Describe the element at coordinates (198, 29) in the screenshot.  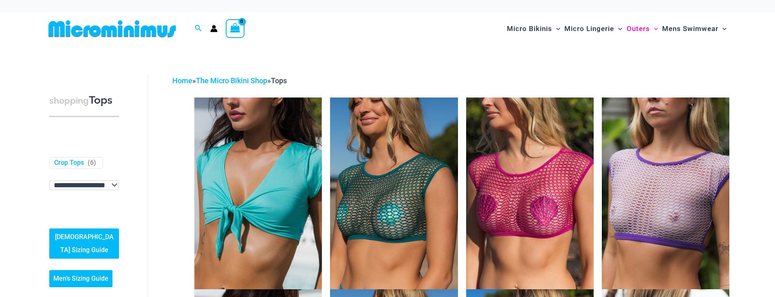
I see `a: Search icon link` at that location.